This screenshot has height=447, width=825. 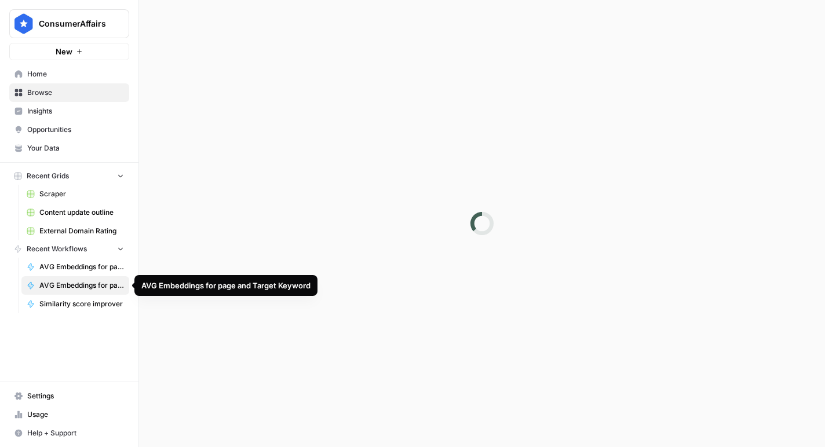 What do you see at coordinates (69, 415) in the screenshot?
I see `a: Usage` at bounding box center [69, 415].